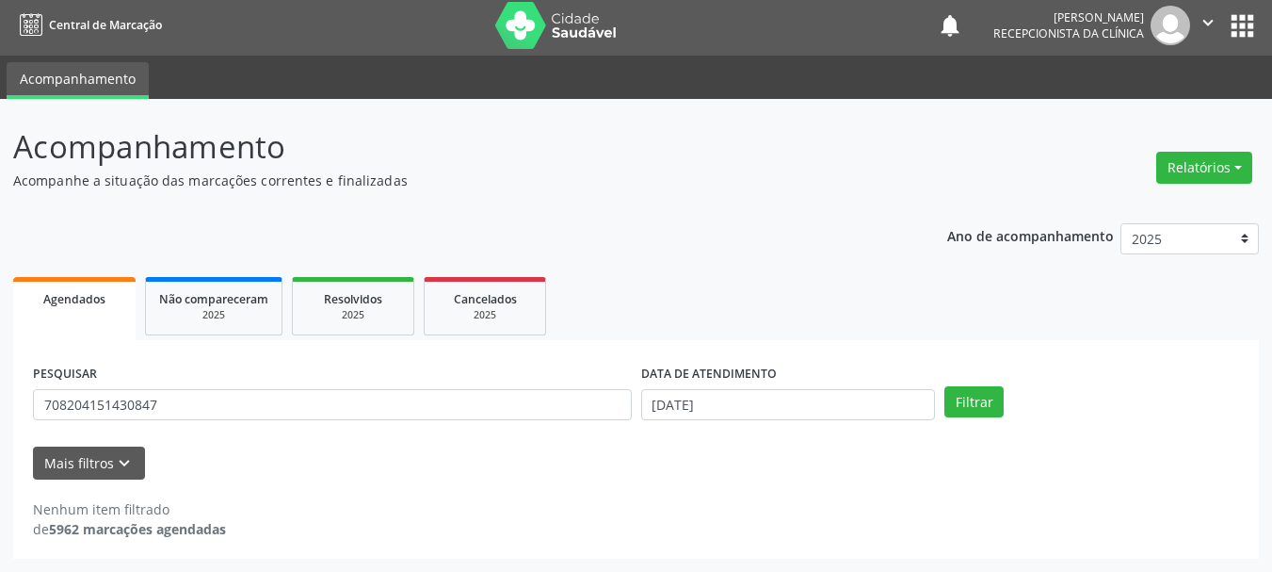 This screenshot has height=572, width=1272. Describe the element at coordinates (332, 405) in the screenshot. I see `input: Nome, CNS` at that location.